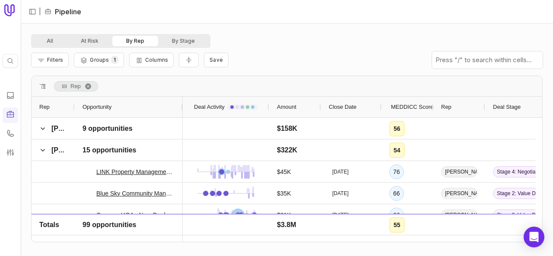 The width and height of the screenshot is (553, 256). Describe the element at coordinates (397, 129) in the screenshot. I see `div: 56` at that location.